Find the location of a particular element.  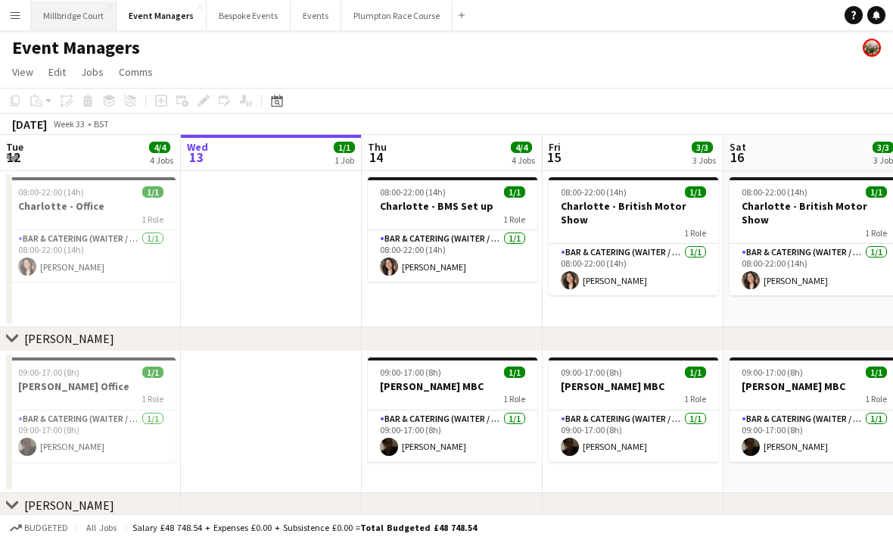

button: Plumpton Race Course is located at coordinates (397, 15).